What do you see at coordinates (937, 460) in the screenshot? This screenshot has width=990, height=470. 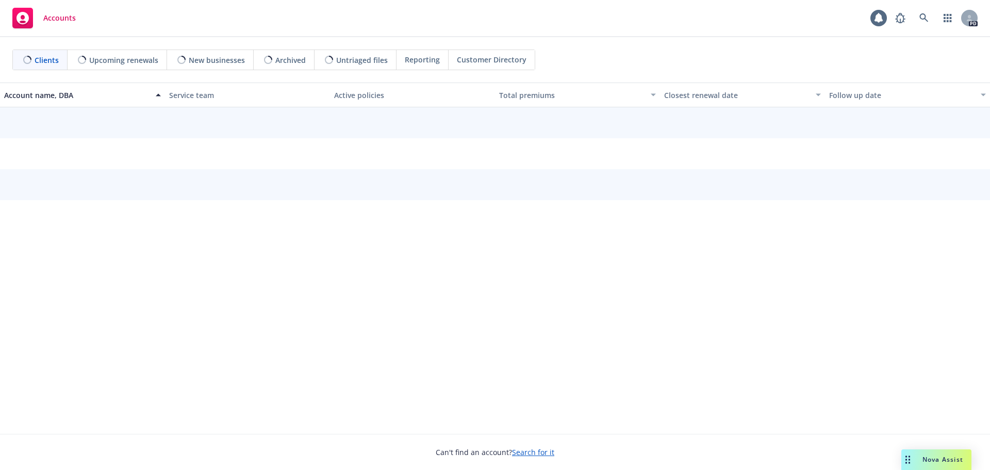 I see `button: Nova Assist` at bounding box center [937, 460].